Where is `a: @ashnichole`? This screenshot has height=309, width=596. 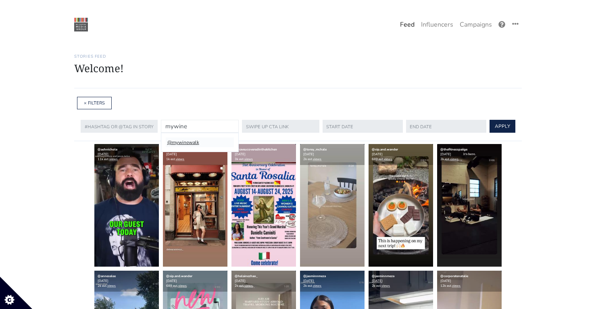
a: @ashnichole is located at coordinates (107, 149).